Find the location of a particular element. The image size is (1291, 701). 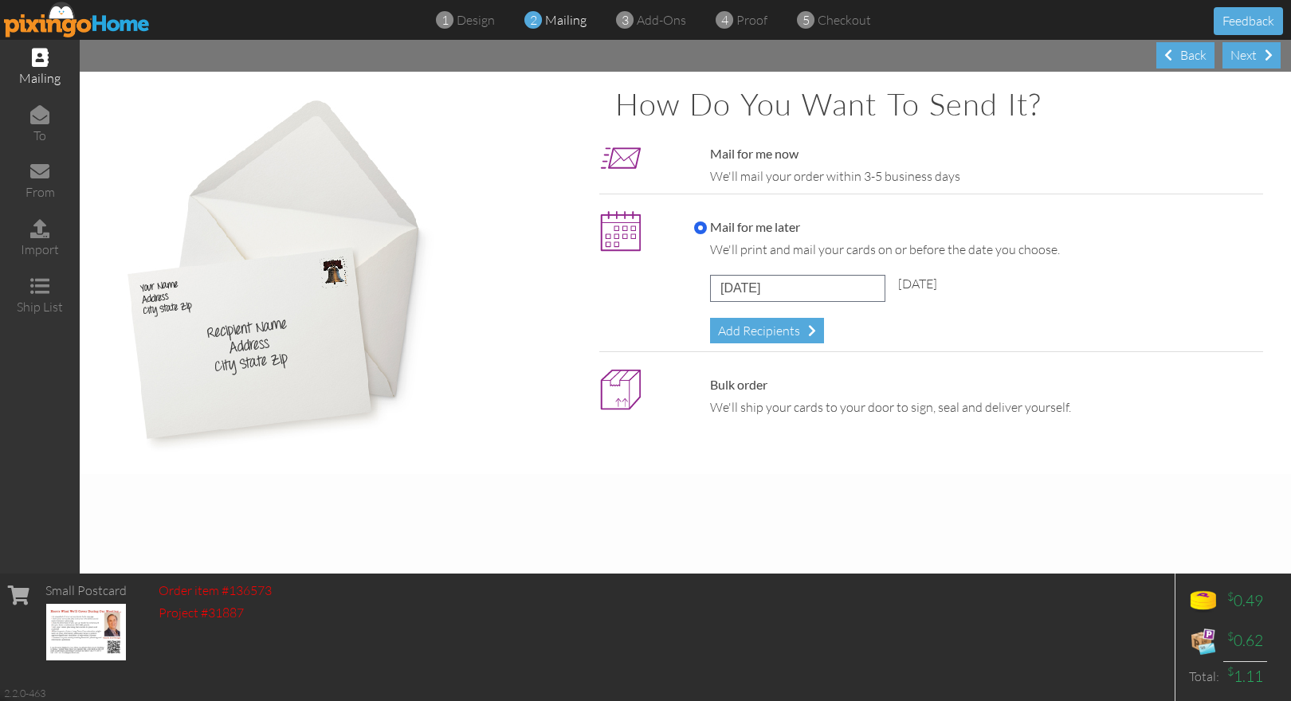

div: Next is located at coordinates (1252, 55).